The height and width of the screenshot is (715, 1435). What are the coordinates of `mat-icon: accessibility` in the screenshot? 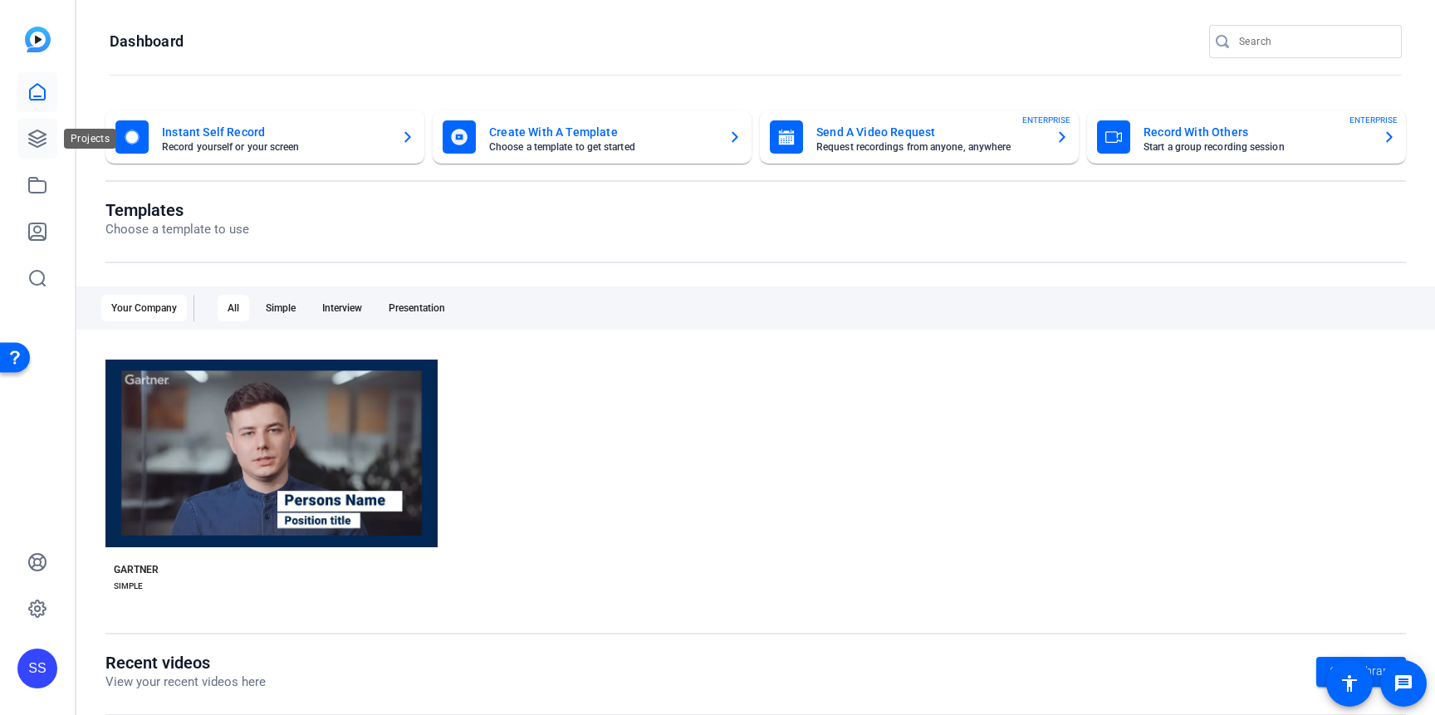 It's located at (1349, 683).